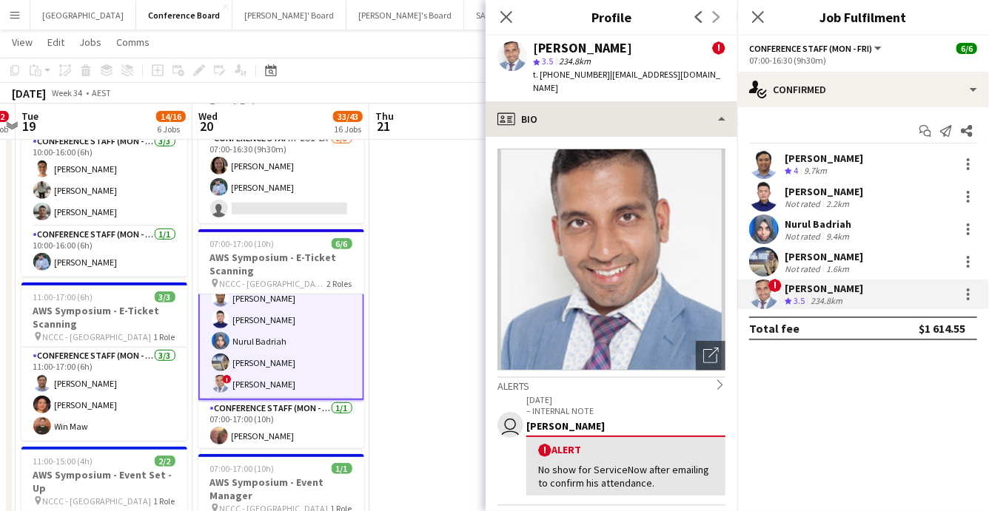 The width and height of the screenshot is (989, 511). Describe the element at coordinates (67, 93) in the screenshot. I see `span: Week 34` at that location.